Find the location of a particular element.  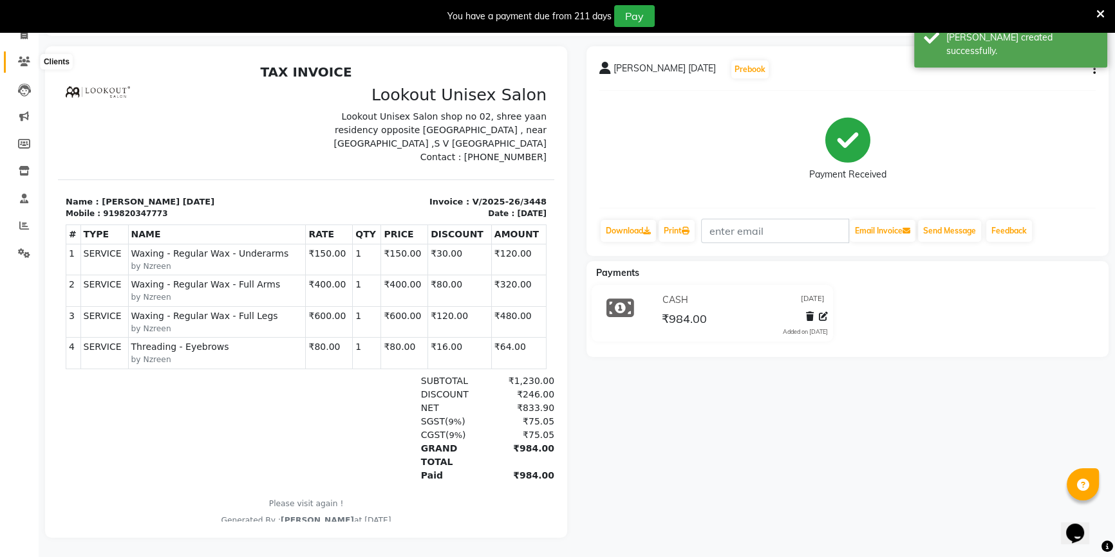

a: Download is located at coordinates (628, 231).